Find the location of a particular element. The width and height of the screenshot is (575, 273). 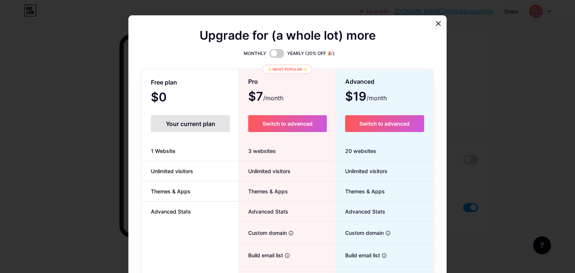

span: Pro is located at coordinates (253, 82).